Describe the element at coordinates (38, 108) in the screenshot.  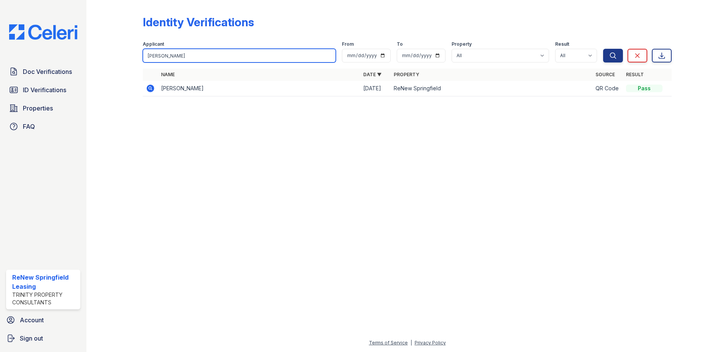
I see `span: Properties` at that location.